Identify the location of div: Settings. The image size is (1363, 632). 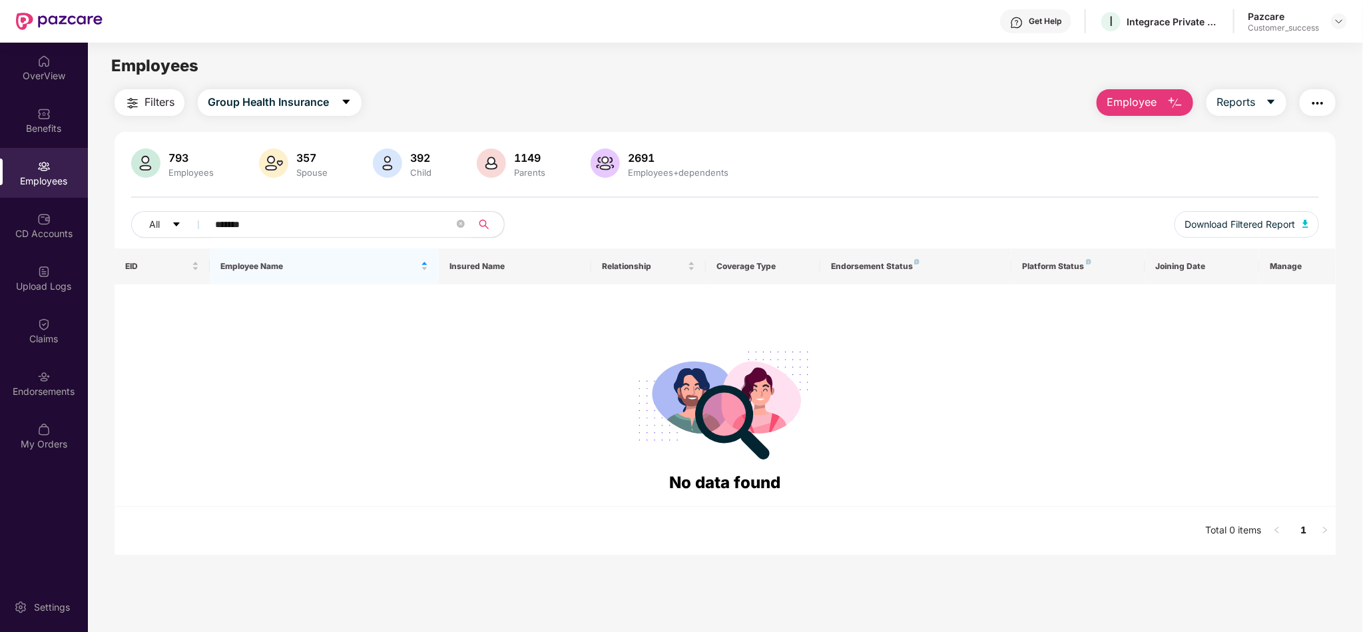
(52, 607).